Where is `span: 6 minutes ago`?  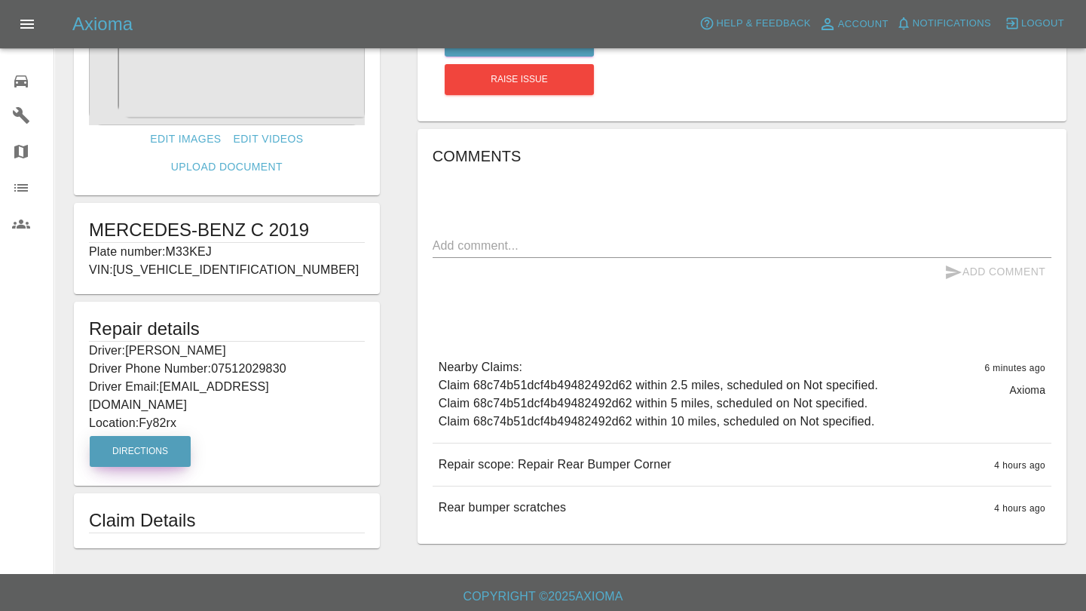
span: 6 minutes ago is located at coordinates (1015, 368).